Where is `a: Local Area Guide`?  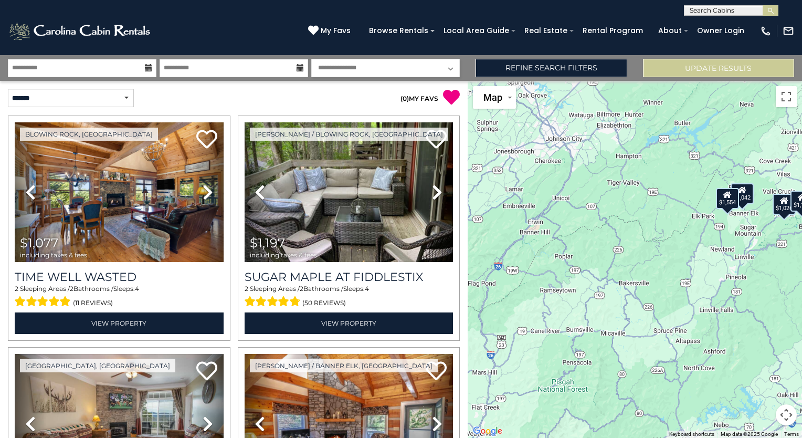
a: Local Area Guide is located at coordinates (476, 30).